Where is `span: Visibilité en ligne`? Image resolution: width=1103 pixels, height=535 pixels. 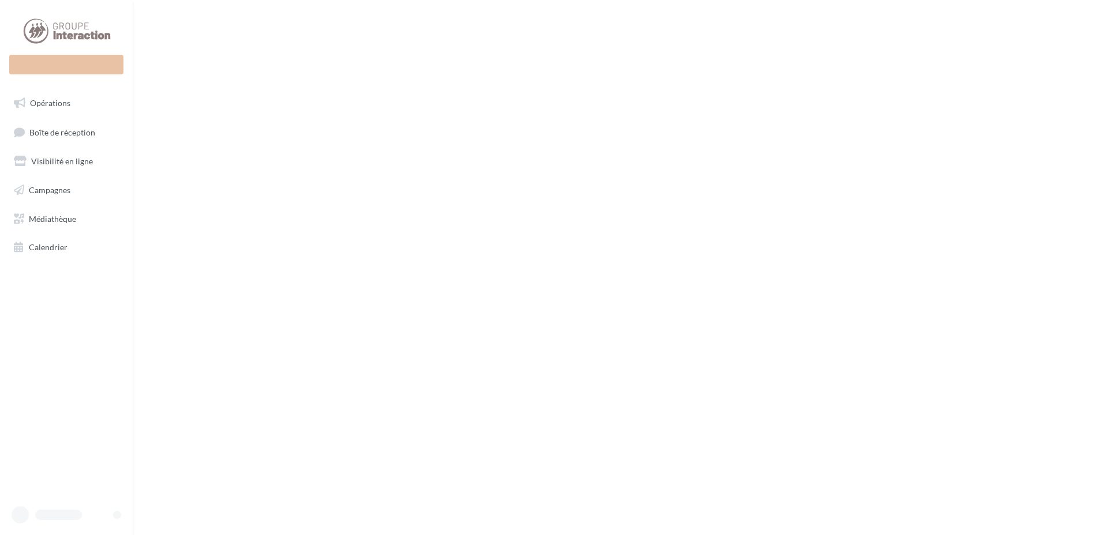 span: Visibilité en ligne is located at coordinates (62, 161).